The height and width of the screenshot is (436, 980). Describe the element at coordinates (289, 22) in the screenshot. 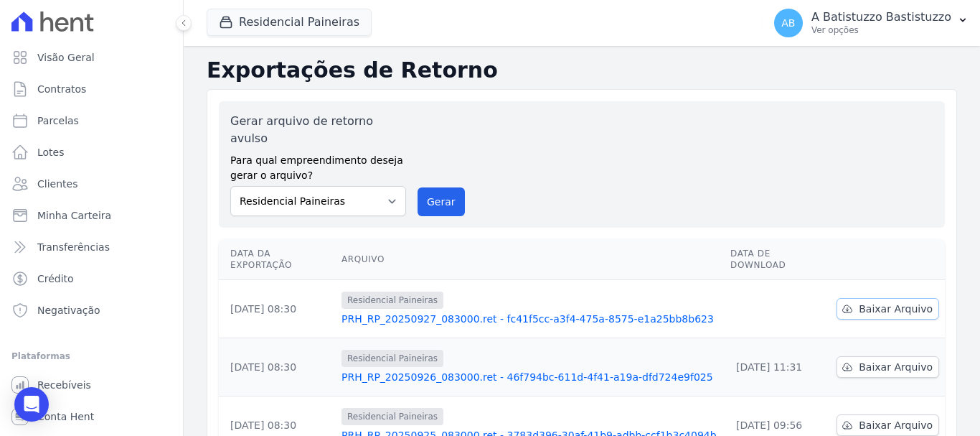

I see `button: Residencial Paineiras` at that location.